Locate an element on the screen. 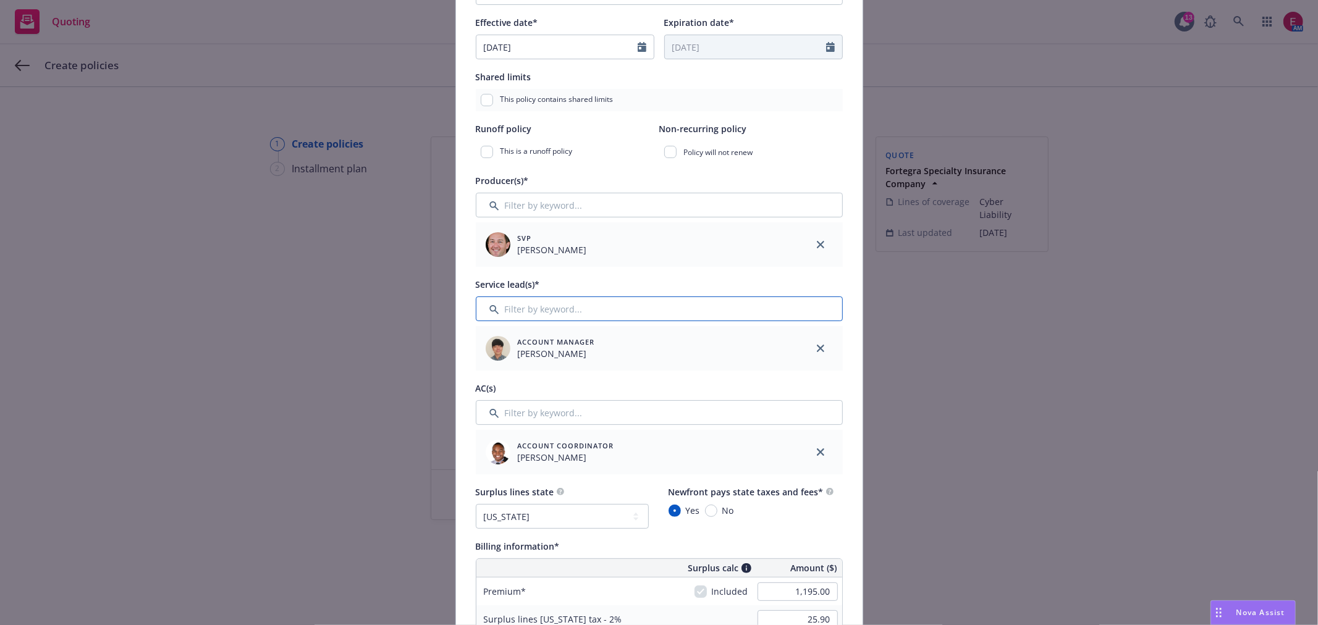  span: No is located at coordinates (728, 510).